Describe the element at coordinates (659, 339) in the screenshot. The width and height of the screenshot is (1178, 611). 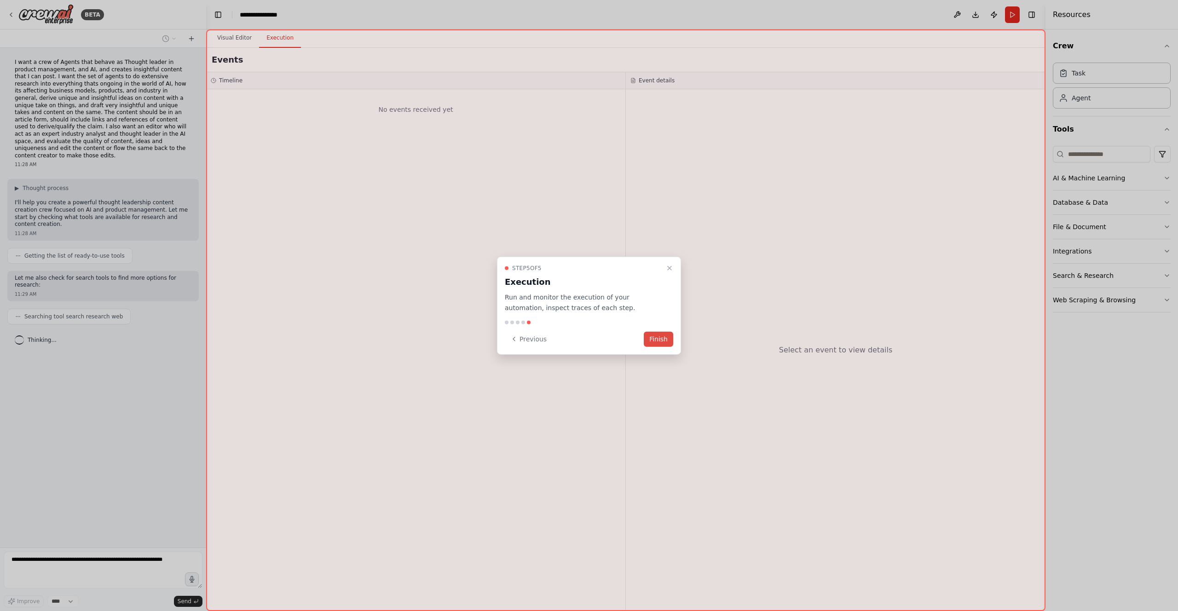
I see `button: Finish` at that location.